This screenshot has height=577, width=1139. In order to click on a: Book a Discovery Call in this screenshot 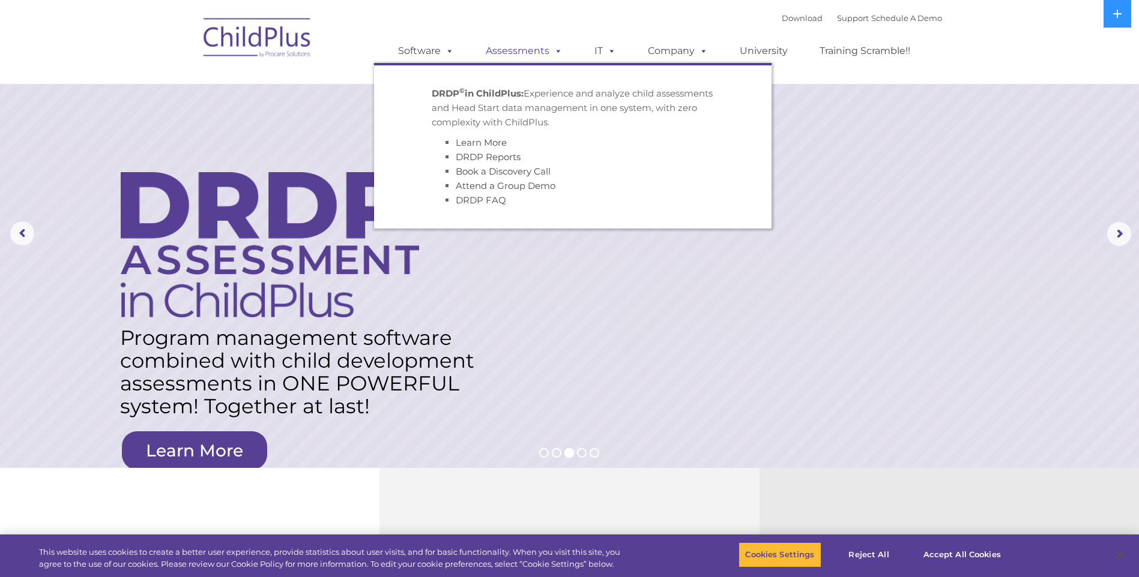, I will do `click(503, 171)`.